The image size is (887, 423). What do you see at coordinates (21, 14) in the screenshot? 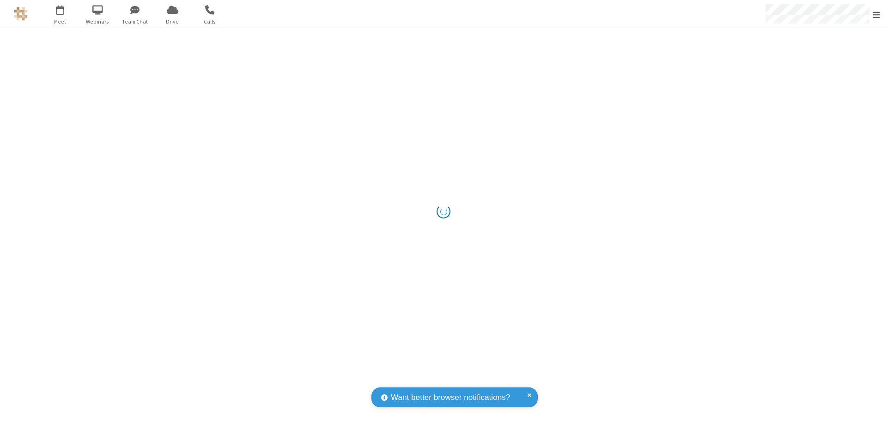
I see `img: QA Selenium DO NOT DELETE OR CHANGE` at bounding box center [21, 14].